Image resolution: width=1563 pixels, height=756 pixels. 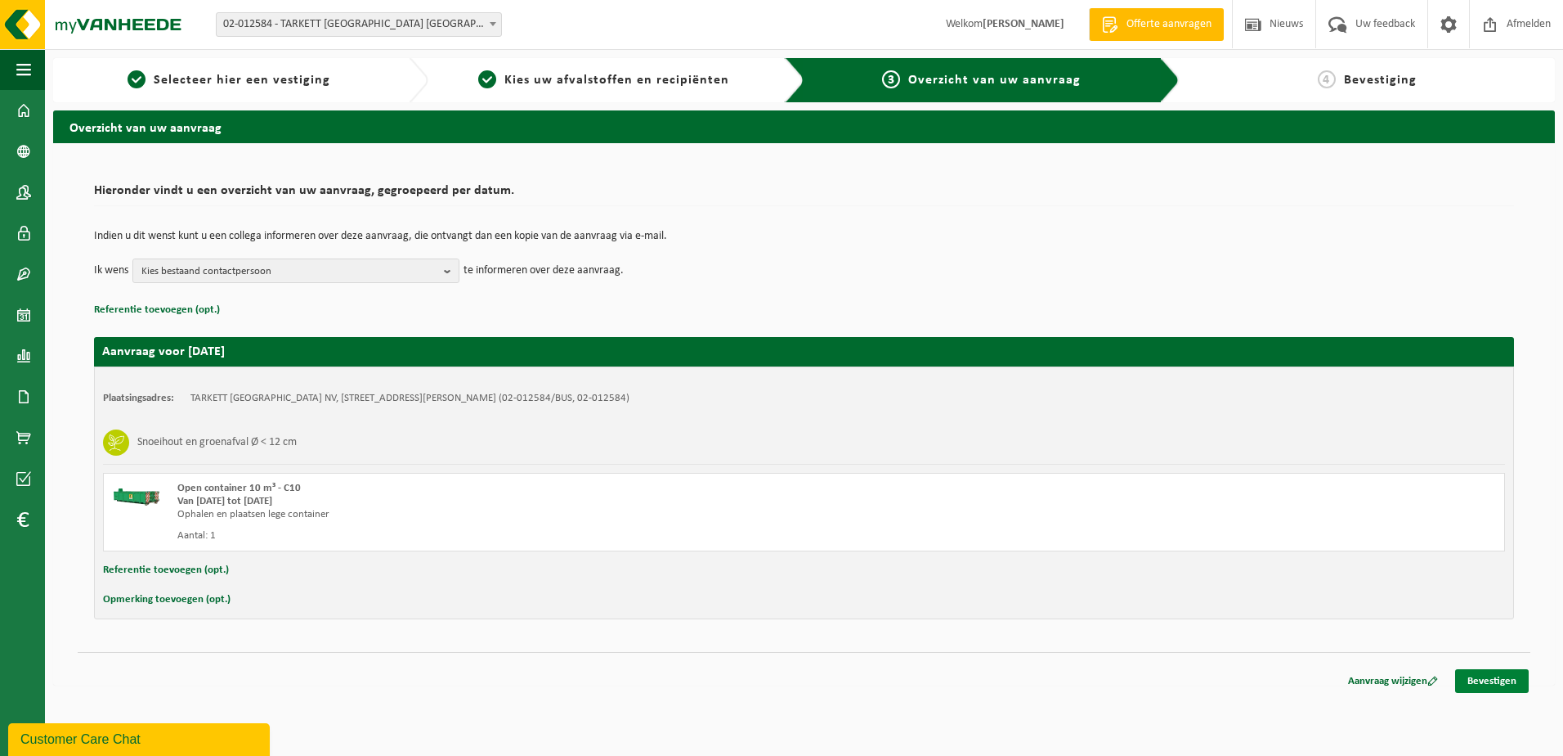 What do you see at coordinates (804, 126) in the screenshot?
I see `h2: Overzicht van uw aanvraag` at bounding box center [804, 126].